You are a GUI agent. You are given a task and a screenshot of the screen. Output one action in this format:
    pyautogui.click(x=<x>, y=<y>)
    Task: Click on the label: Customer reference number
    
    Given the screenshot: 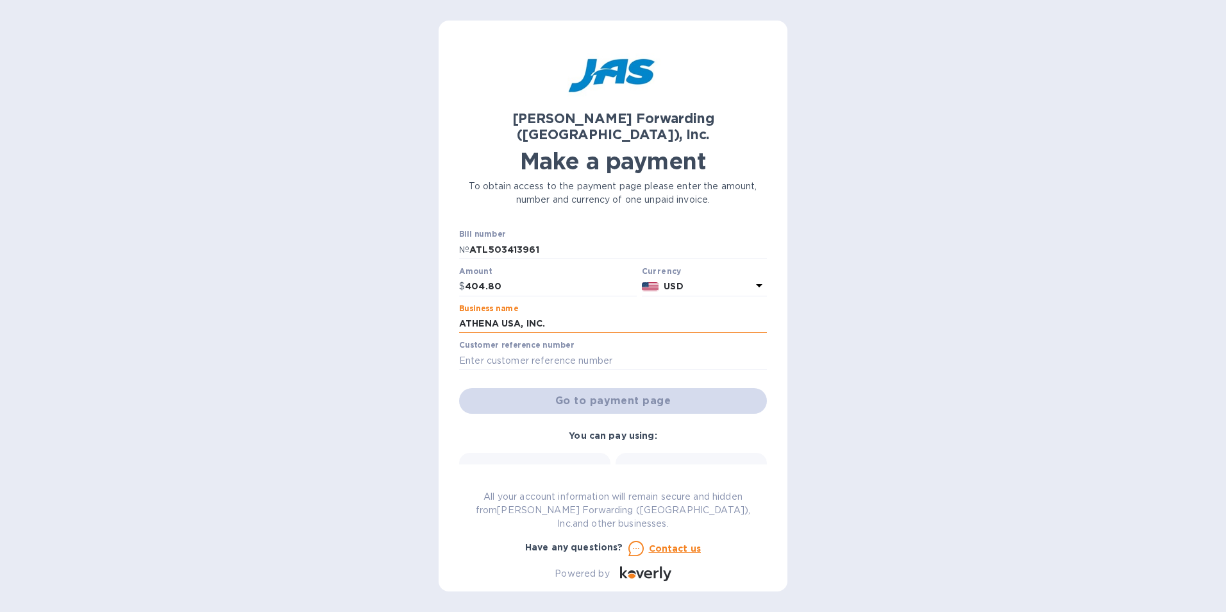 What is the action you would take?
    pyautogui.click(x=516, y=346)
    